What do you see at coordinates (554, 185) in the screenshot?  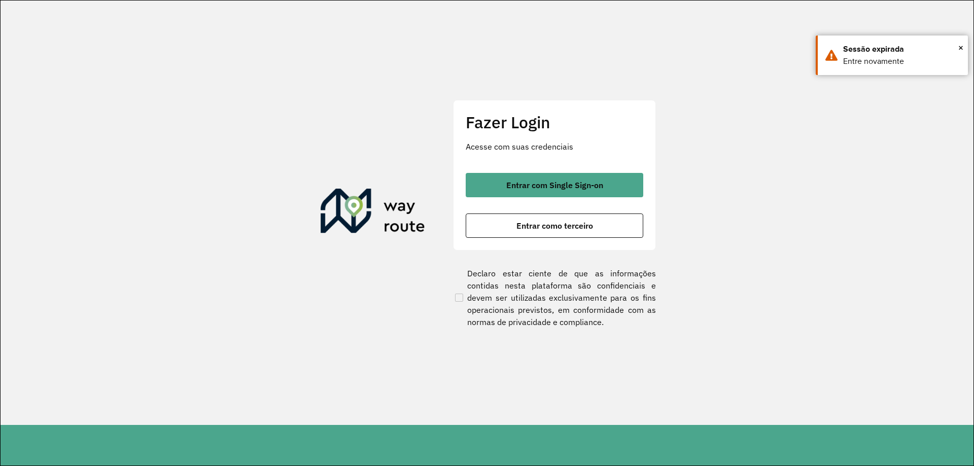 I see `span: Entrar com Single Sign-on` at bounding box center [554, 185].